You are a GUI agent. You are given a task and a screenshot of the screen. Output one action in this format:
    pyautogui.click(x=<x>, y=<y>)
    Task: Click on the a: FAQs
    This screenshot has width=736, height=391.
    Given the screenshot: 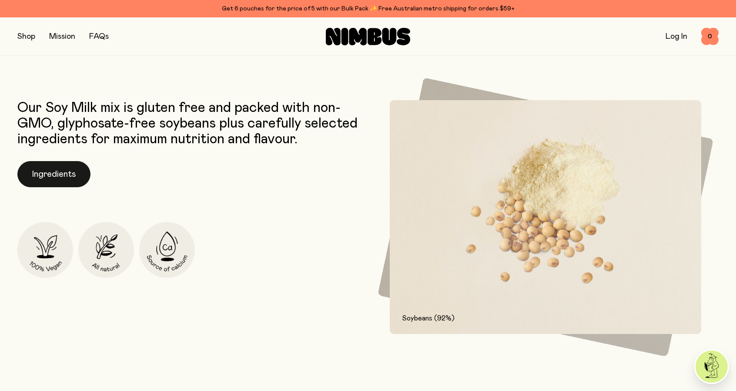 What is the action you would take?
    pyautogui.click(x=99, y=37)
    